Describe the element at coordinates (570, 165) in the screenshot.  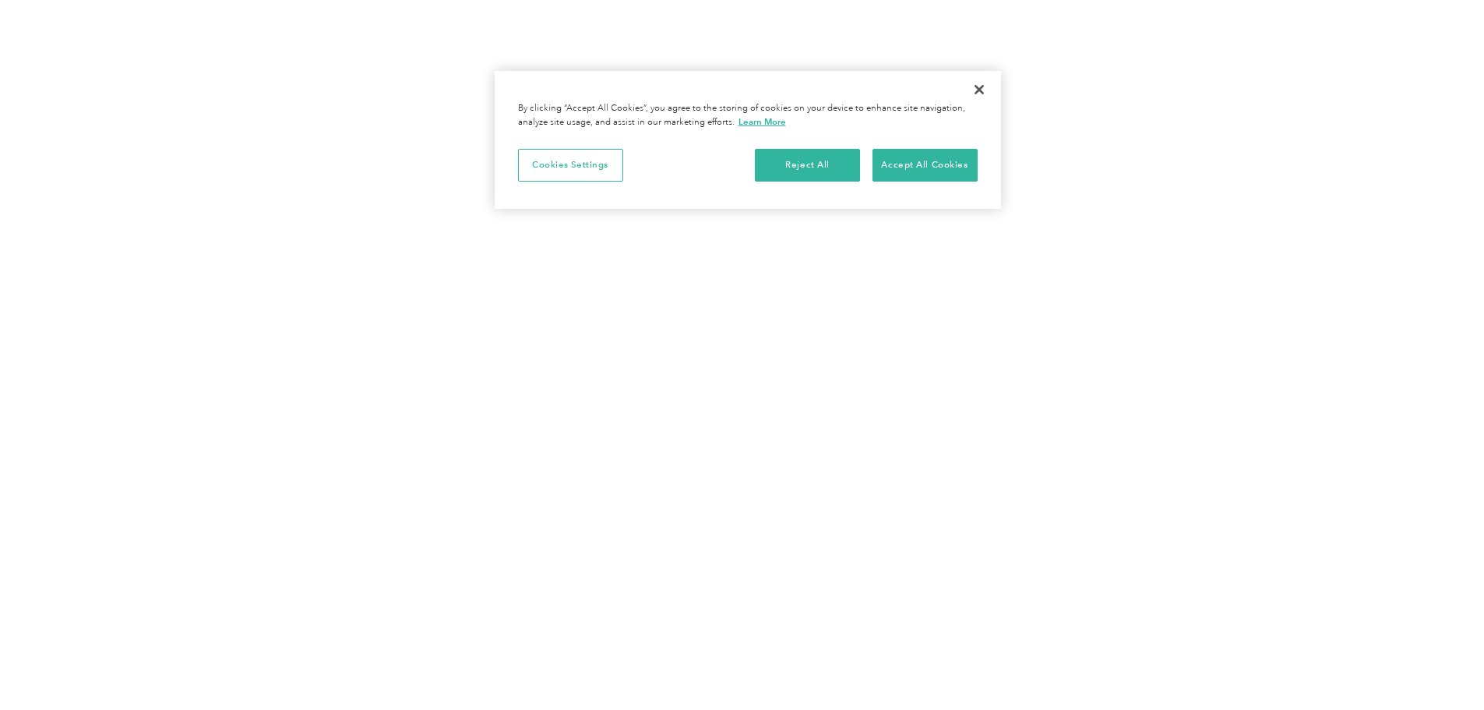
I see `button: Cookies Settings` at that location.